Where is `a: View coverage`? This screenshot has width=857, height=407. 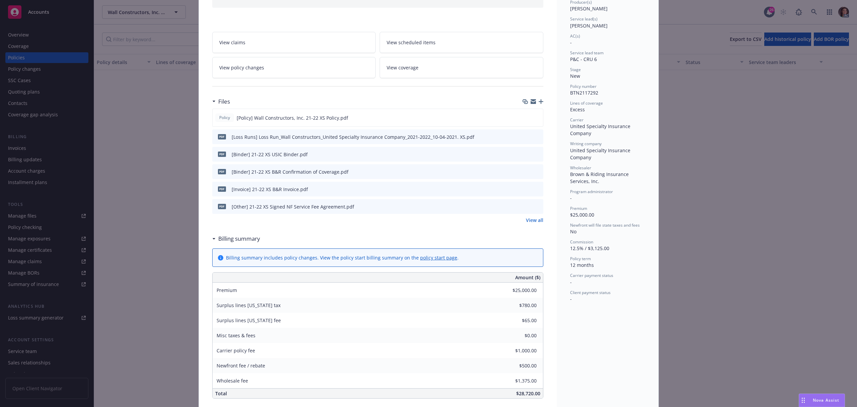
a: View coverage is located at coordinates (461, 67).